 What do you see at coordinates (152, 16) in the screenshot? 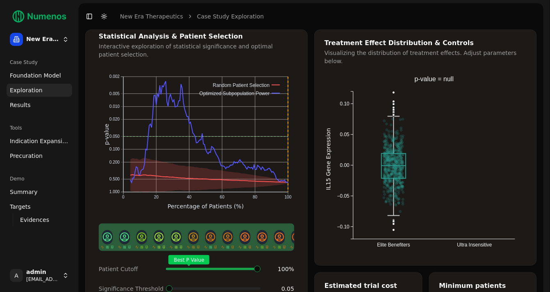
I see `a: New Era Therapeutics` at bounding box center [152, 16].